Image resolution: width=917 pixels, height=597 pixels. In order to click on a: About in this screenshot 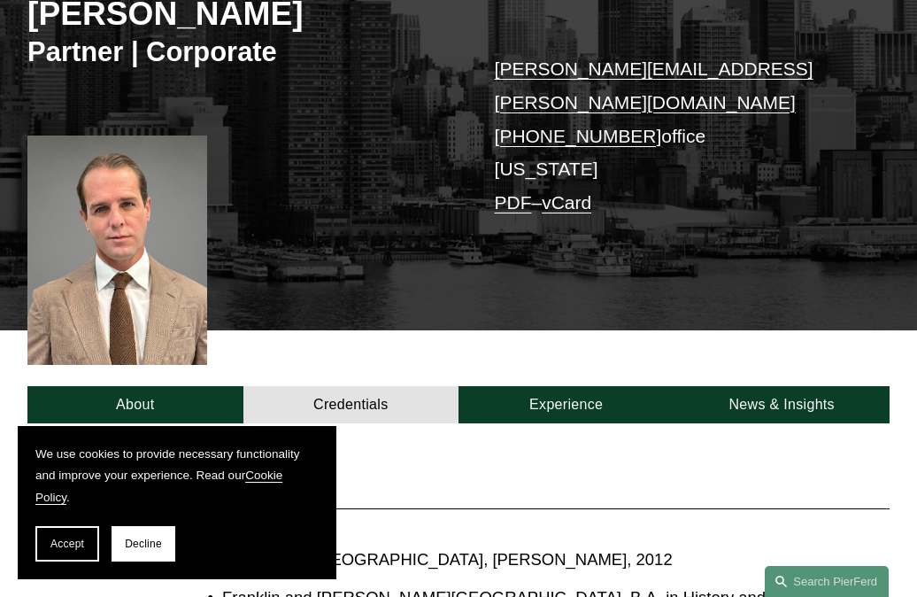, I will do `click(135, 405)`.